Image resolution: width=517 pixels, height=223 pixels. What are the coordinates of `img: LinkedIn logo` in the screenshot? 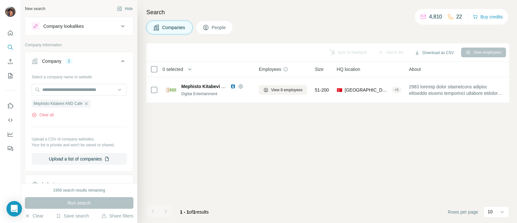 It's located at (233, 86).